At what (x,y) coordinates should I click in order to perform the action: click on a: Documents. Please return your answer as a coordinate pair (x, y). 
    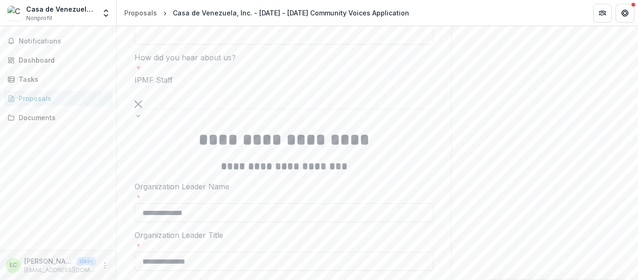
    Looking at the image, I should click on (58, 117).